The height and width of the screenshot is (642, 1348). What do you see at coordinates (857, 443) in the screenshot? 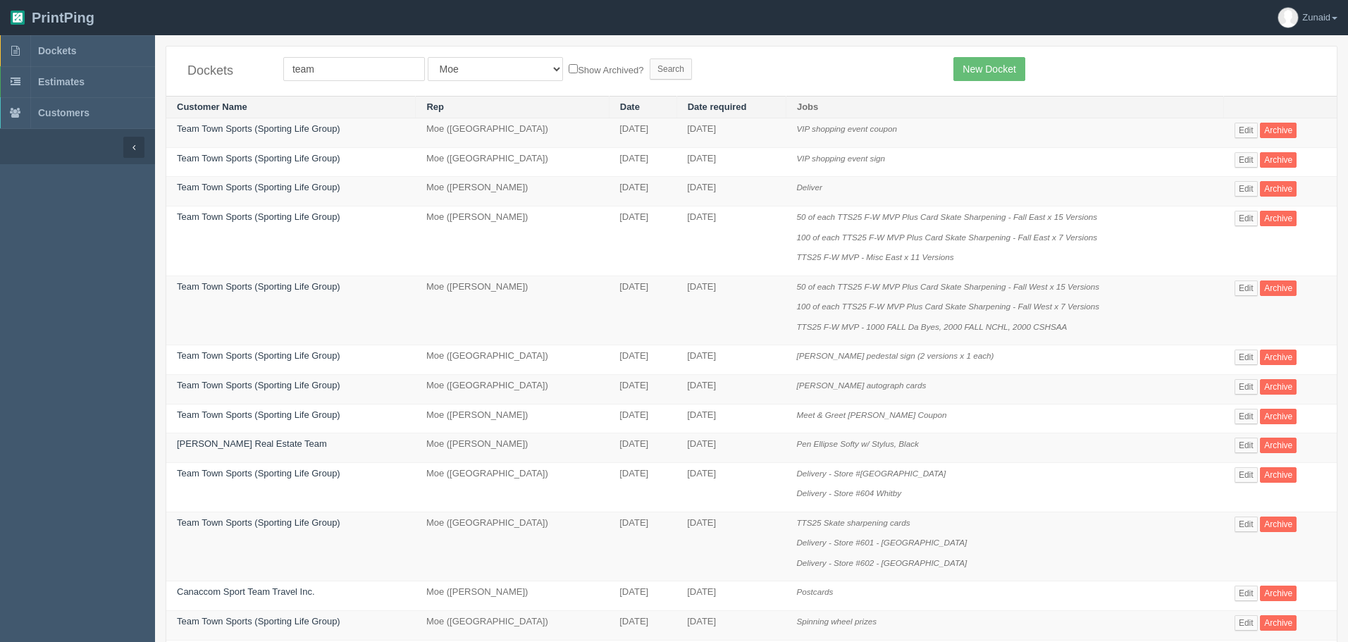
I see `i: Pen Ellipse Softy w/ Stylus, Black` at bounding box center [857, 443].